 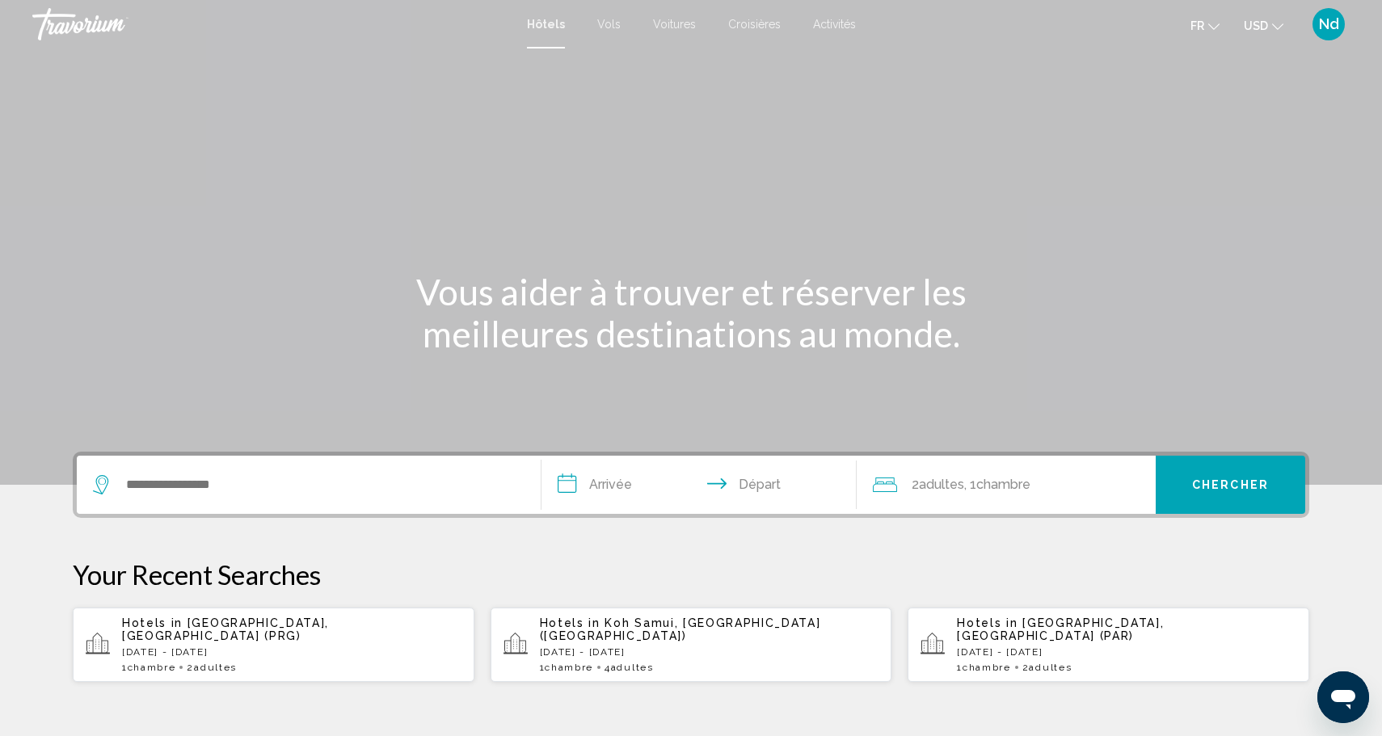 I want to click on span: Voitures, so click(x=674, y=24).